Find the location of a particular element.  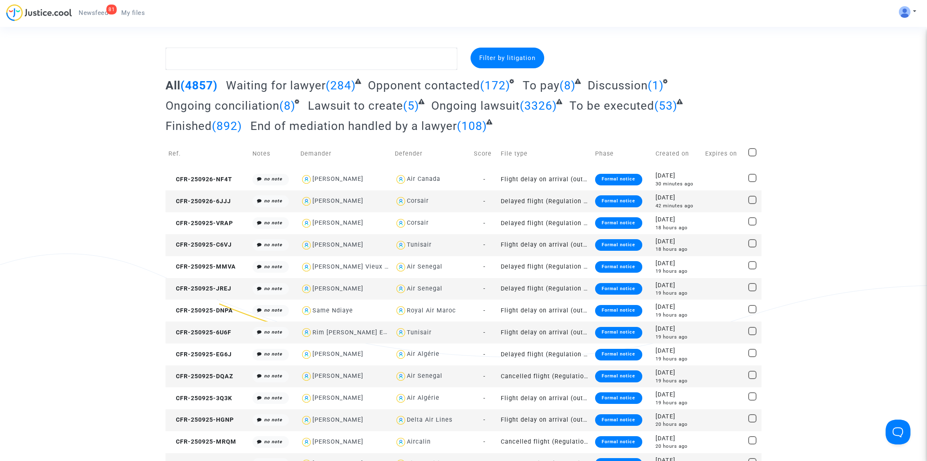

span: All is located at coordinates (173, 85).